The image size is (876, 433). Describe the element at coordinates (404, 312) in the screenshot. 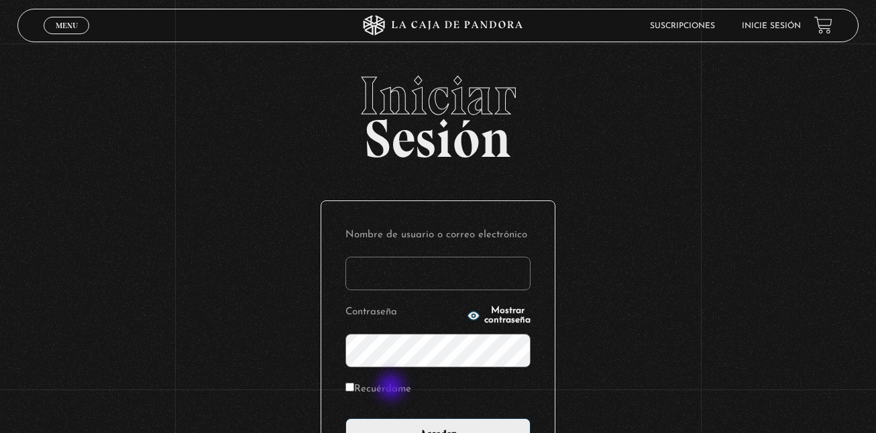

I see `label: Contraseña` at that location.